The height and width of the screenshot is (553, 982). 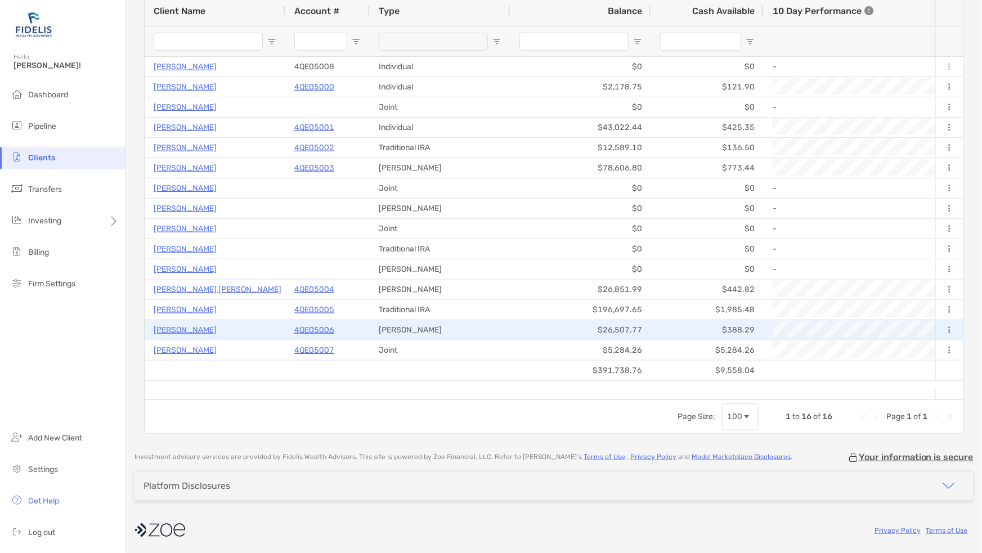 I want to click on input: Account # Filter Input, so click(x=321, y=42).